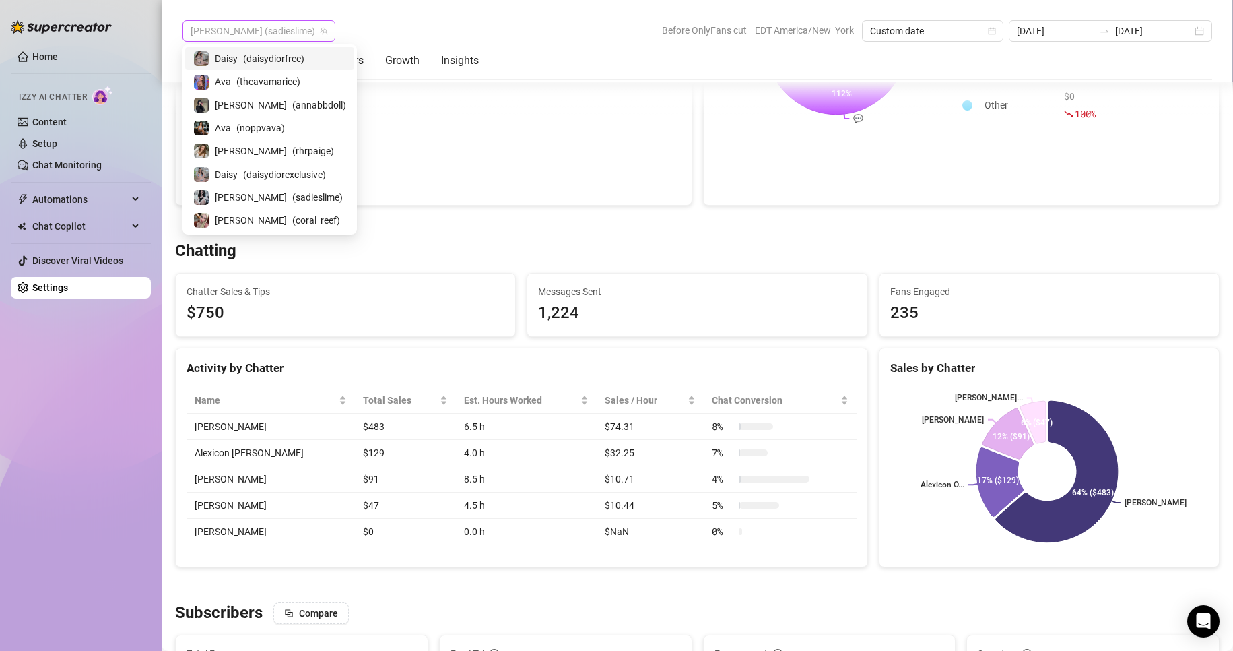  I want to click on h3: Chatting, so click(205, 251).